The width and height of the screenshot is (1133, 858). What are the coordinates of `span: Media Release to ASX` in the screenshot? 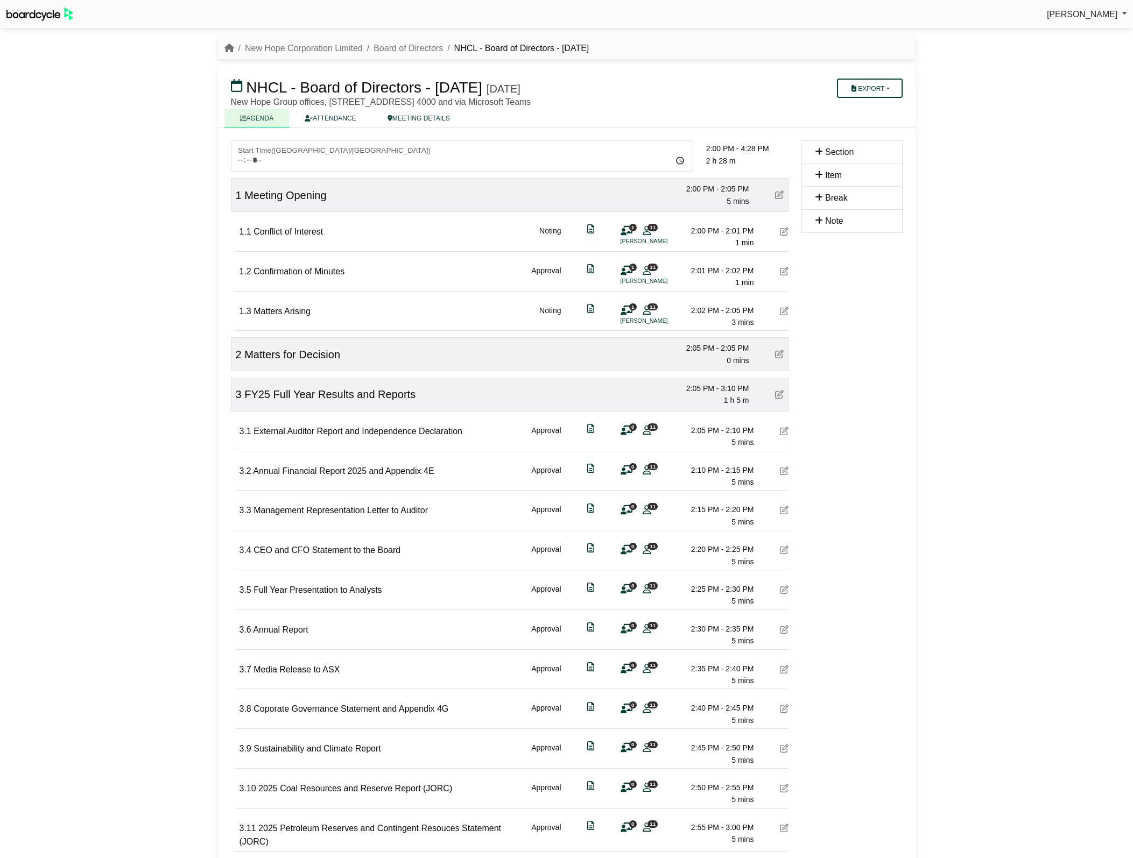 It's located at (296, 669).